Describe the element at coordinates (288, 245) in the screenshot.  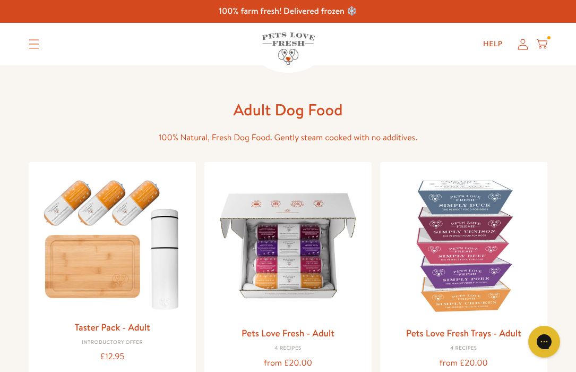
I see `img: Pets Love Fresh - Adult` at that location.